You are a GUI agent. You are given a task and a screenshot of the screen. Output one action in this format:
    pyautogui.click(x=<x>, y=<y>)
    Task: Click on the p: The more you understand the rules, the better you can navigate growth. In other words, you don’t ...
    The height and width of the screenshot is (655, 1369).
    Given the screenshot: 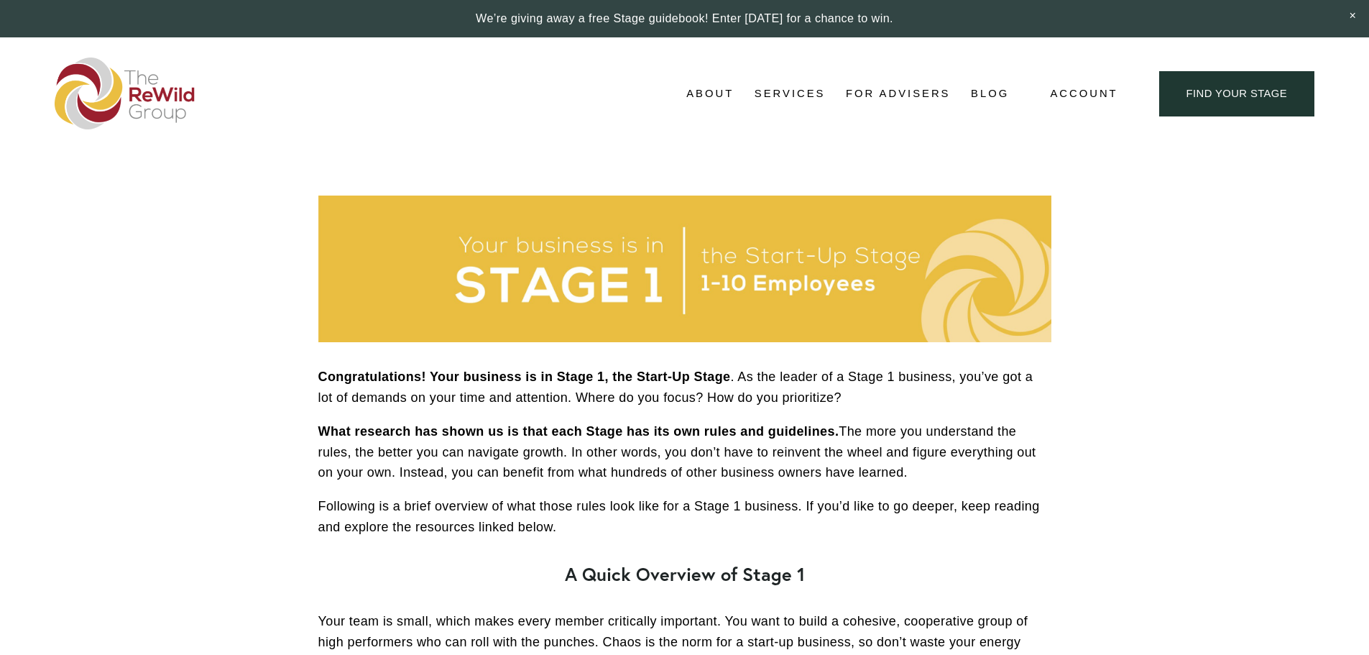 What is the action you would take?
    pyautogui.click(x=685, y=452)
    